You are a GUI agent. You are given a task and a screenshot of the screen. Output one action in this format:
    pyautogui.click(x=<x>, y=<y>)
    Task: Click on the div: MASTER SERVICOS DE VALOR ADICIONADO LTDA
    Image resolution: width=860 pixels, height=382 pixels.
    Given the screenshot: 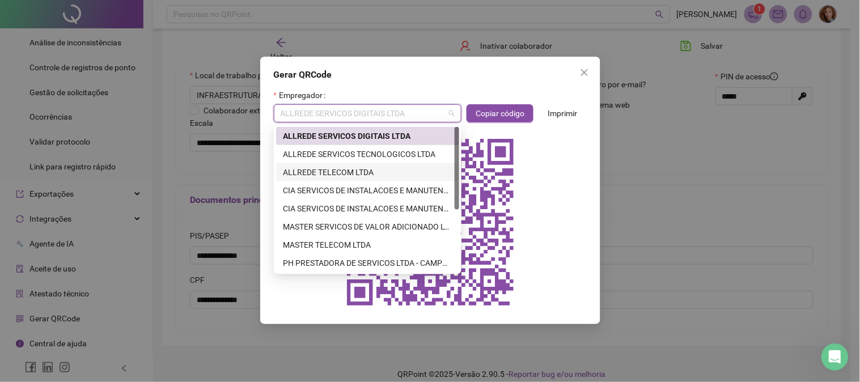 What is the action you would take?
    pyautogui.click(x=367, y=227)
    